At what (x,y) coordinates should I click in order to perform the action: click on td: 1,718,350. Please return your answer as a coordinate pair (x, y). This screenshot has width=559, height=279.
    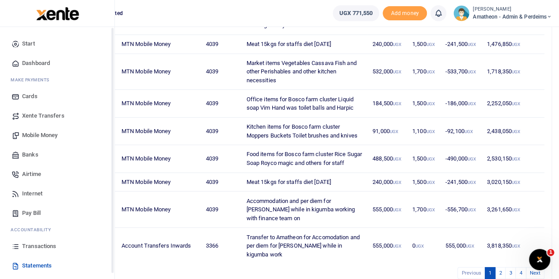
    Looking at the image, I should click on (513, 72).